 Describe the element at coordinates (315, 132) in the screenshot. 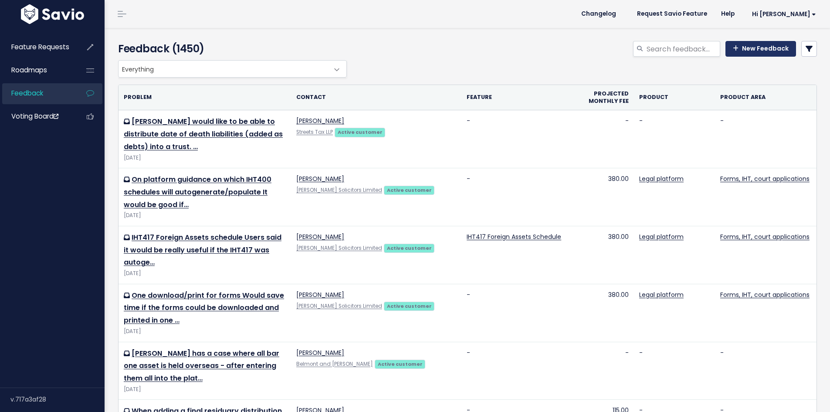

I see `a: Streets Tax LLP` at that location.